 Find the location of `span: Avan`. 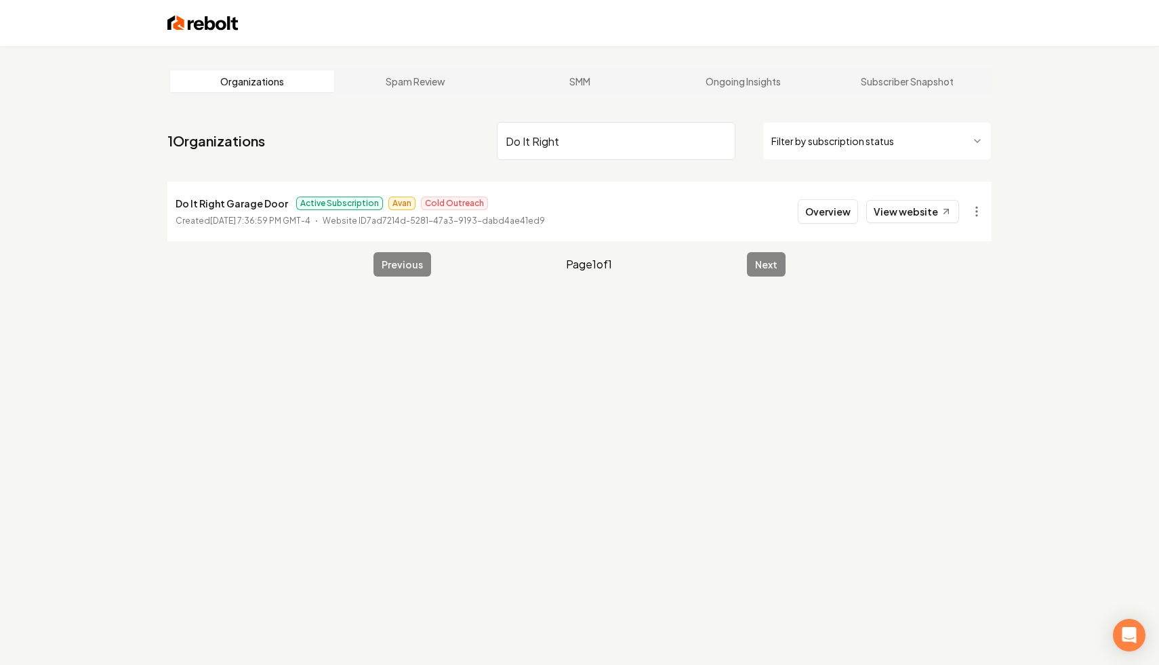

span: Avan is located at coordinates (402, 203).